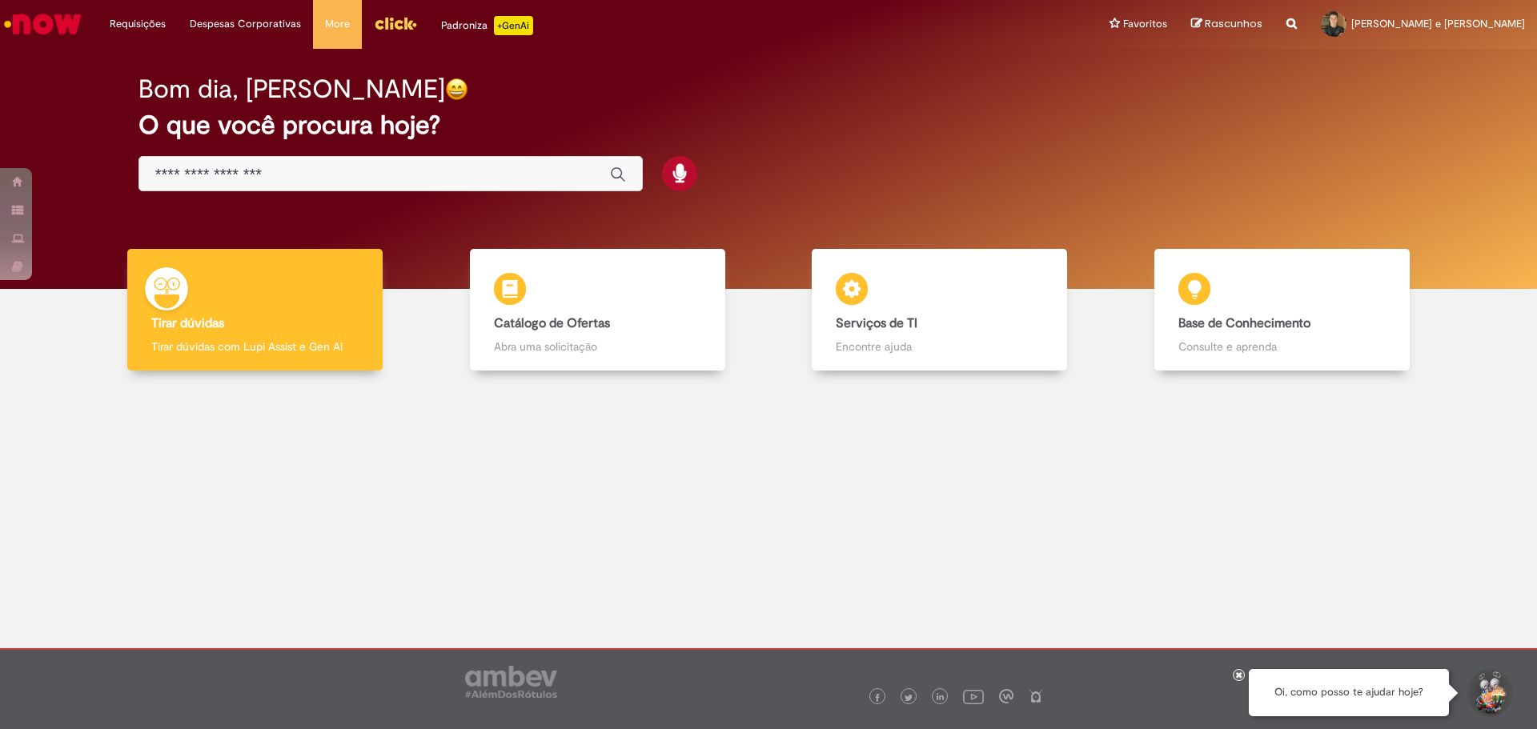 The image size is (1537, 729). What do you see at coordinates (877, 698) in the screenshot?
I see `img: logo_footer_facebook.png` at bounding box center [877, 698].